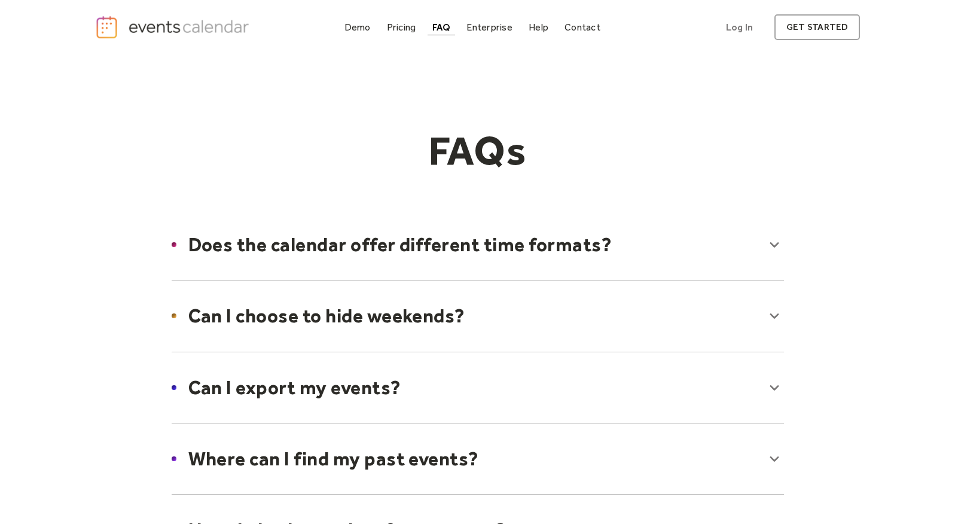 This screenshot has width=955, height=524. I want to click on a: Log In, so click(739, 27).